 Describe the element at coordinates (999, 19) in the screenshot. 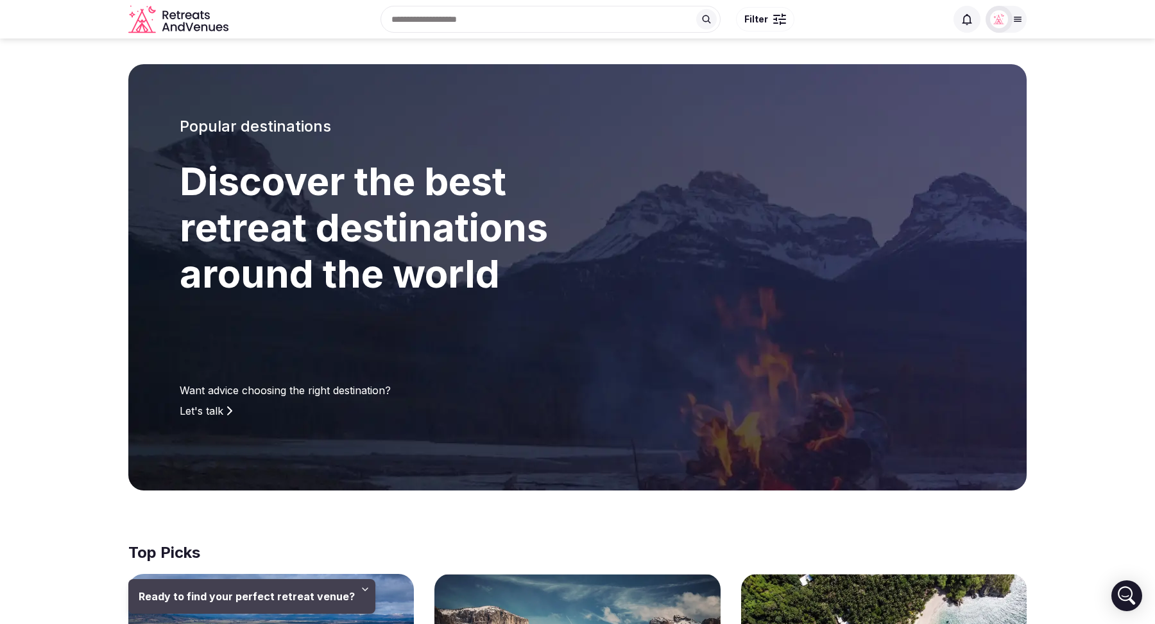

I see `img: Matt Grant Oakes` at that location.